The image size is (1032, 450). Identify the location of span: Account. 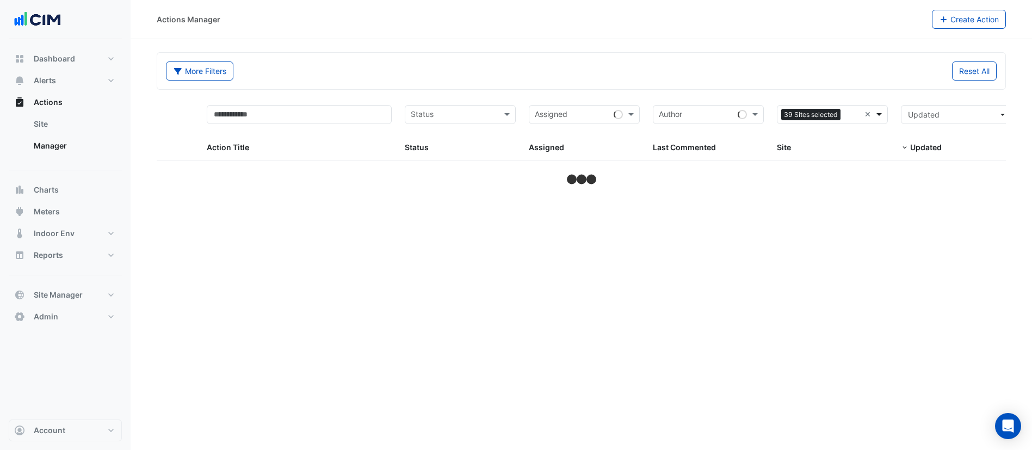
(50, 430).